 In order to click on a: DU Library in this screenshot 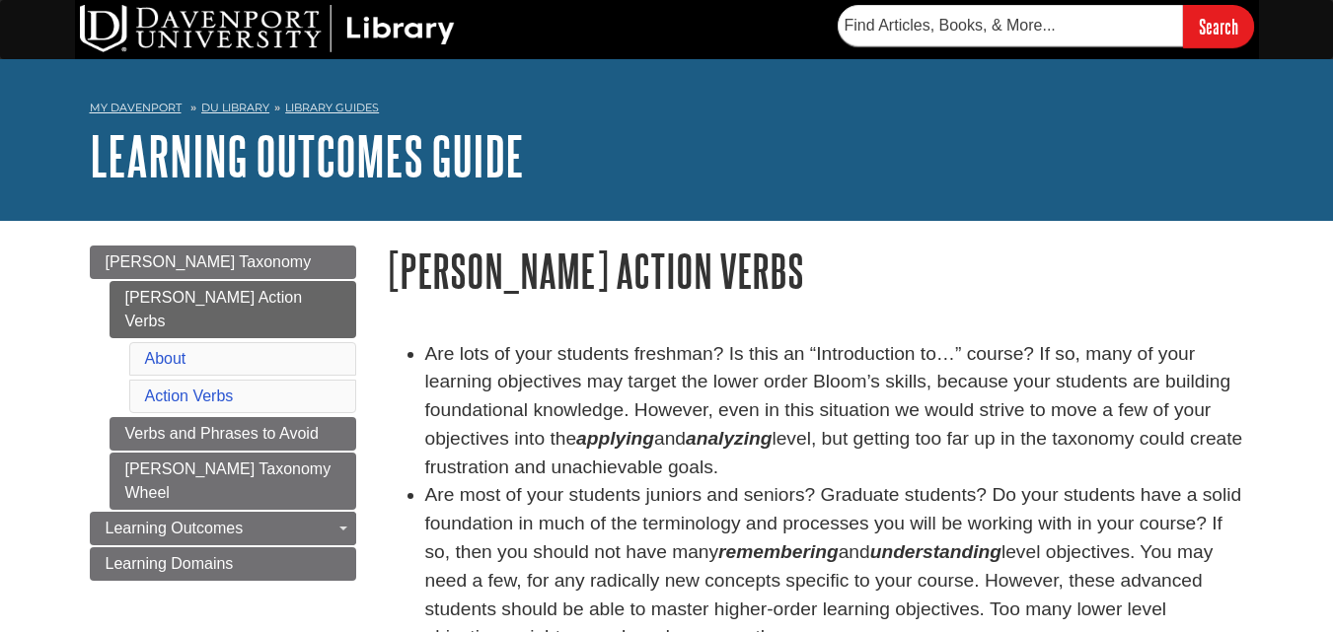, I will do `click(235, 108)`.